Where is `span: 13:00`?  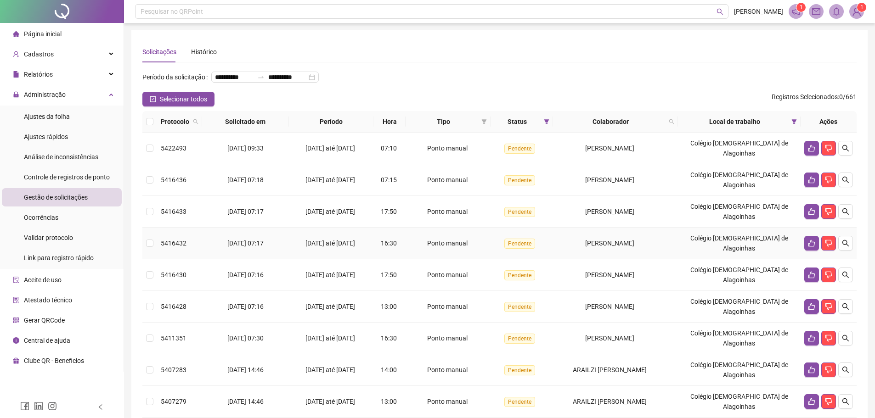 span: 13:00 is located at coordinates (389, 402).